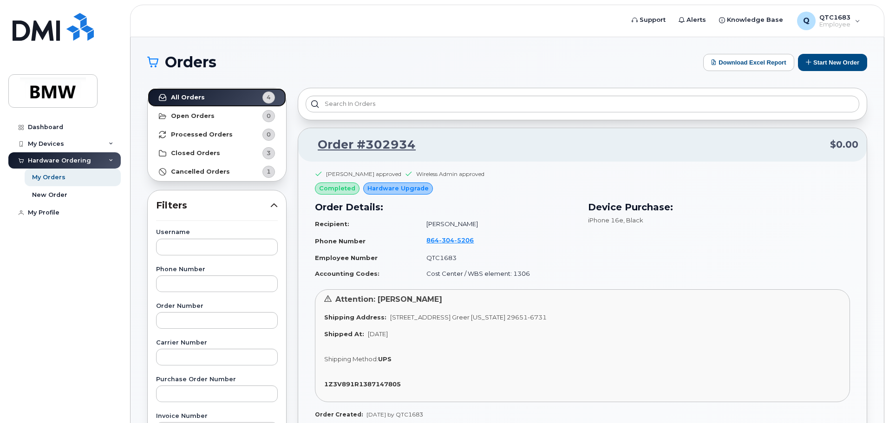  I want to click on a: Processed Orders0, so click(217, 135).